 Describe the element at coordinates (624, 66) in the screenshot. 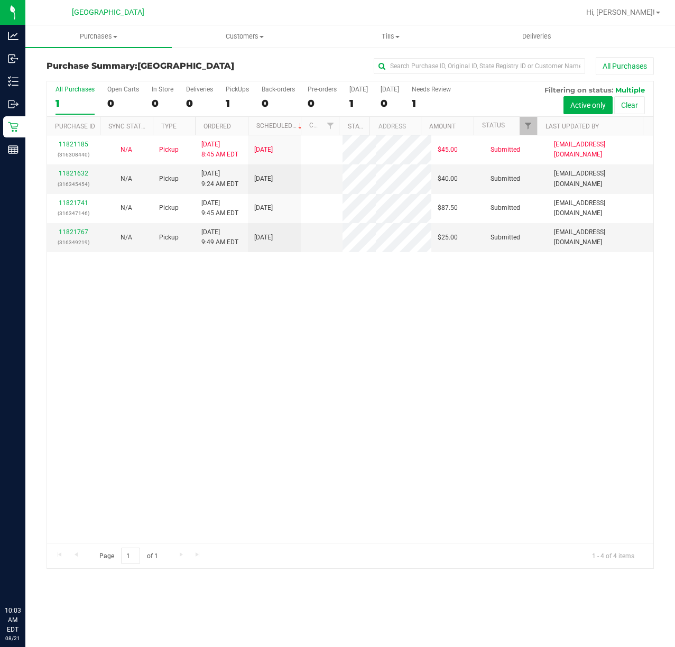

I see `button: All Purchases` at that location.